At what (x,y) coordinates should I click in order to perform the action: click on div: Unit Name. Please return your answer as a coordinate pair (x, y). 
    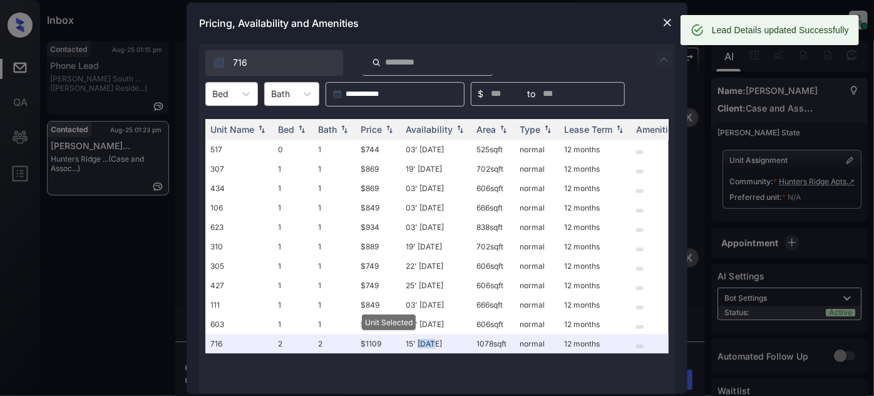
    Looking at the image, I should click on (232, 129).